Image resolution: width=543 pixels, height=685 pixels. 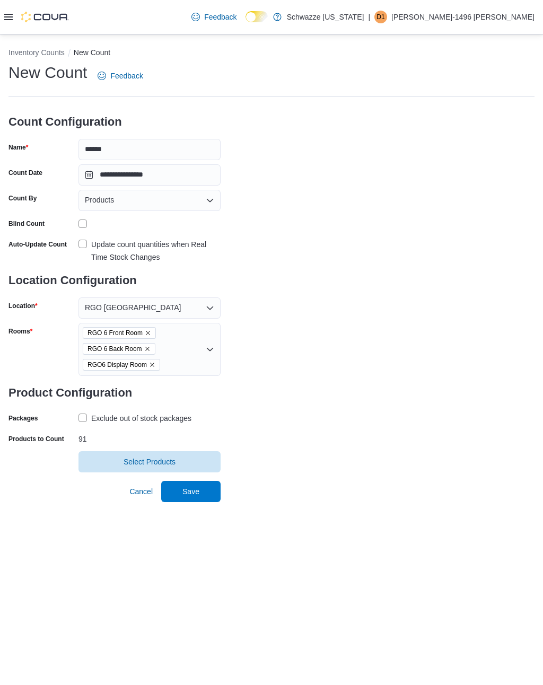 I want to click on span: Cancel, so click(x=141, y=491).